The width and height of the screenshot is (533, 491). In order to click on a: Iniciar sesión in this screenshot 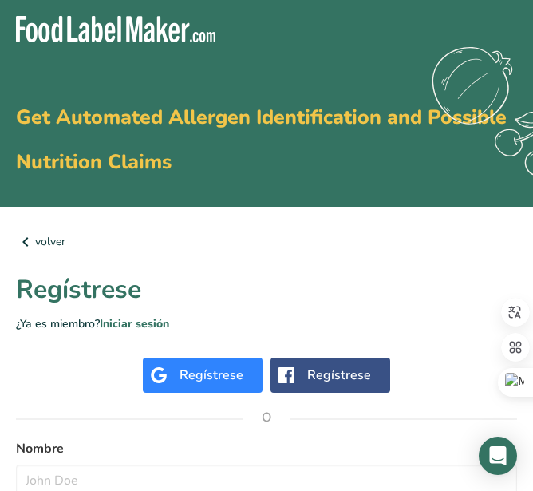, I will do `click(134, 323)`.